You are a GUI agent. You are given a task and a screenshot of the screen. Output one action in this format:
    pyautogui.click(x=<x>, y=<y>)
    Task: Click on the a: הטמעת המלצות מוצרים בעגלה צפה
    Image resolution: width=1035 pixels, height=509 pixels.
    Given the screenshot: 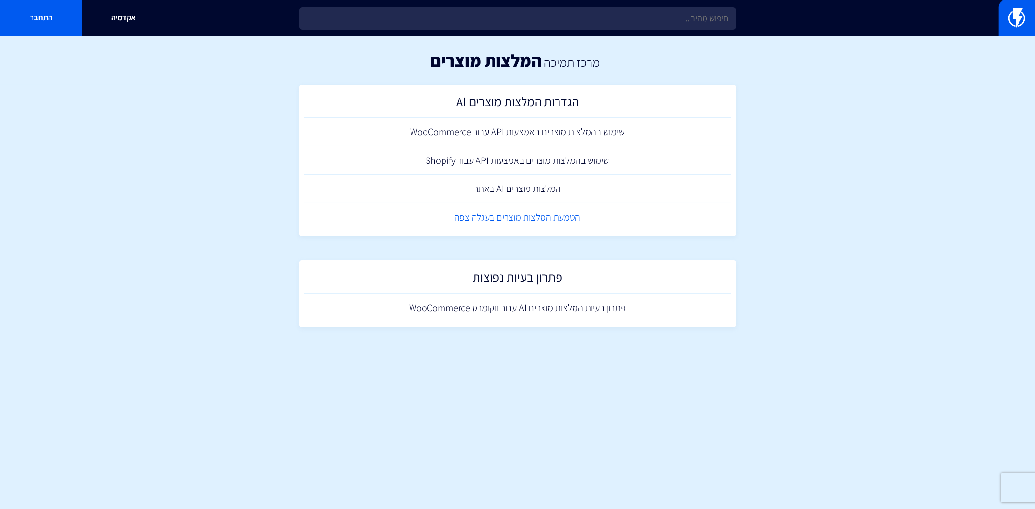 What is the action you would take?
    pyautogui.click(x=518, y=217)
    